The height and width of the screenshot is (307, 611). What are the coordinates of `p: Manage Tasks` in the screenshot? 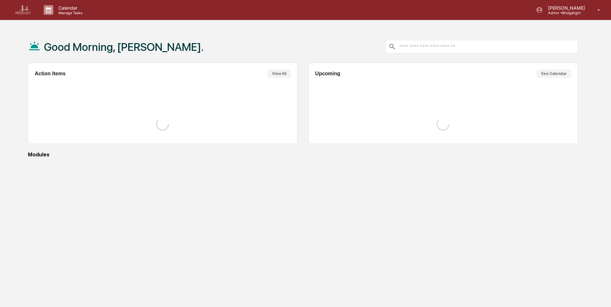 It's located at (69, 13).